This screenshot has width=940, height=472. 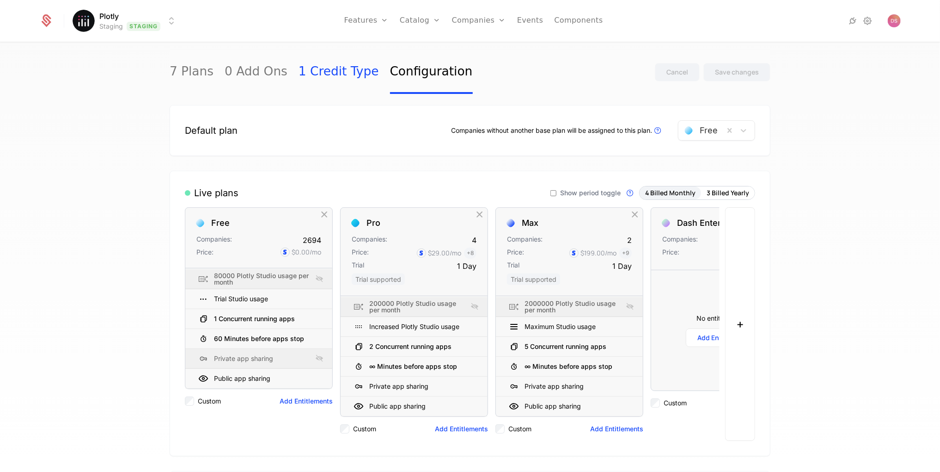 What do you see at coordinates (677, 72) in the screenshot?
I see `button: Cancel` at bounding box center [677, 72].